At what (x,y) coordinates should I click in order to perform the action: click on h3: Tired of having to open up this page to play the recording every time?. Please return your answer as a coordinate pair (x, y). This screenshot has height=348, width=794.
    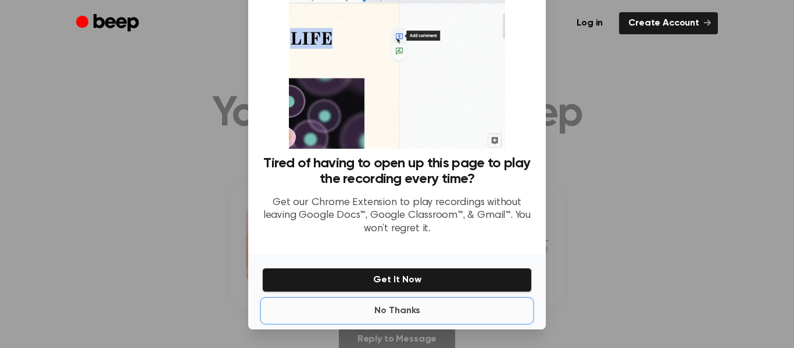
    Looking at the image, I should click on (397, 172).